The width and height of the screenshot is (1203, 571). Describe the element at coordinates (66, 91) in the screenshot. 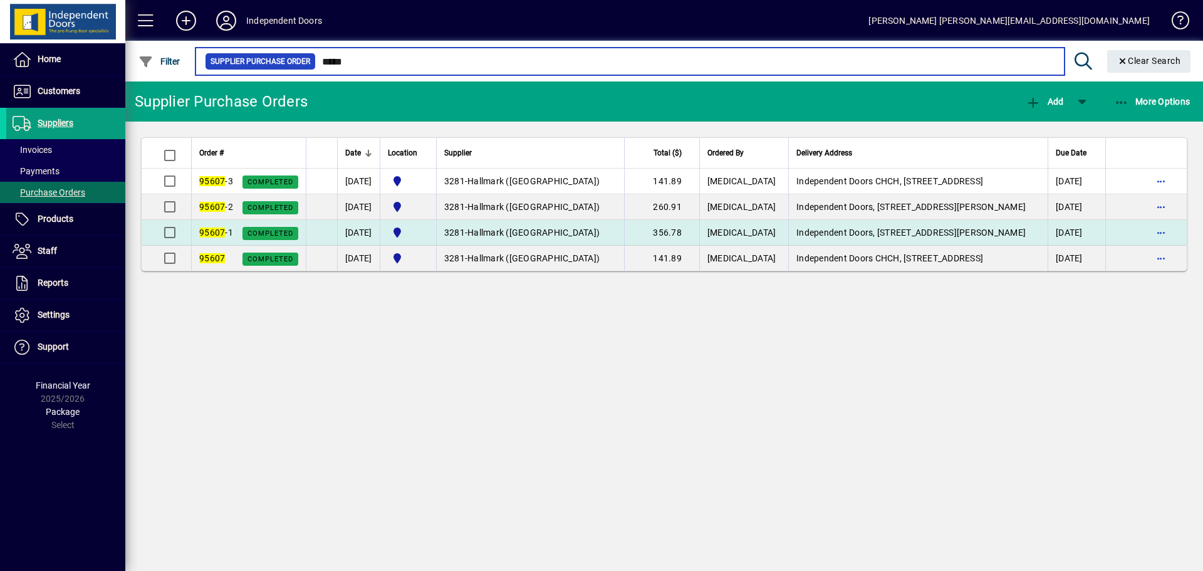

I see `a: Customers` at that location.